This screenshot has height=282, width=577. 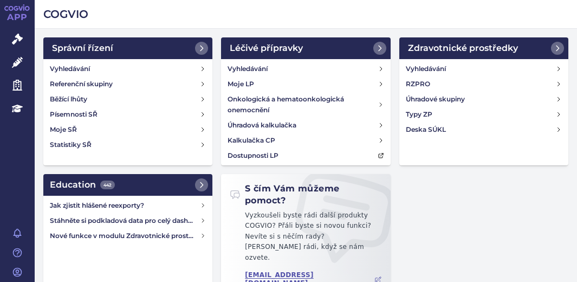 I want to click on h4: Onkologická a hematoonkologická onemocnění, so click(x=302, y=105).